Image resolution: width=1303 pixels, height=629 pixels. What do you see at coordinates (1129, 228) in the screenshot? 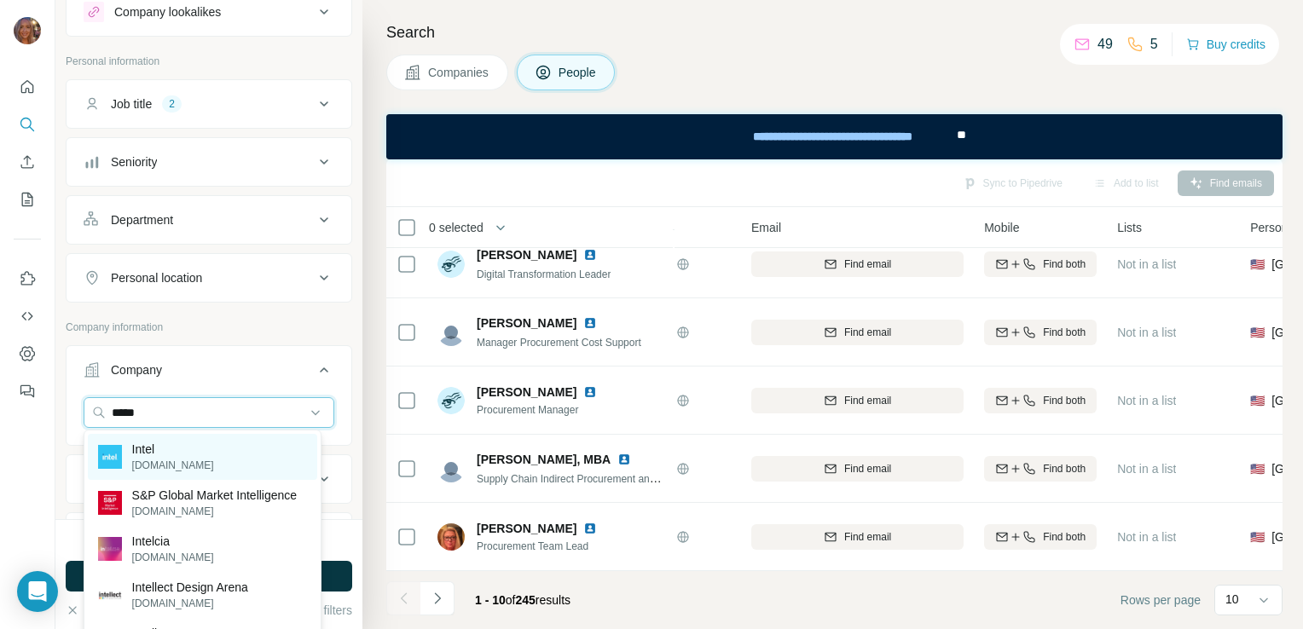
I see `span: Lists` at bounding box center [1129, 228].